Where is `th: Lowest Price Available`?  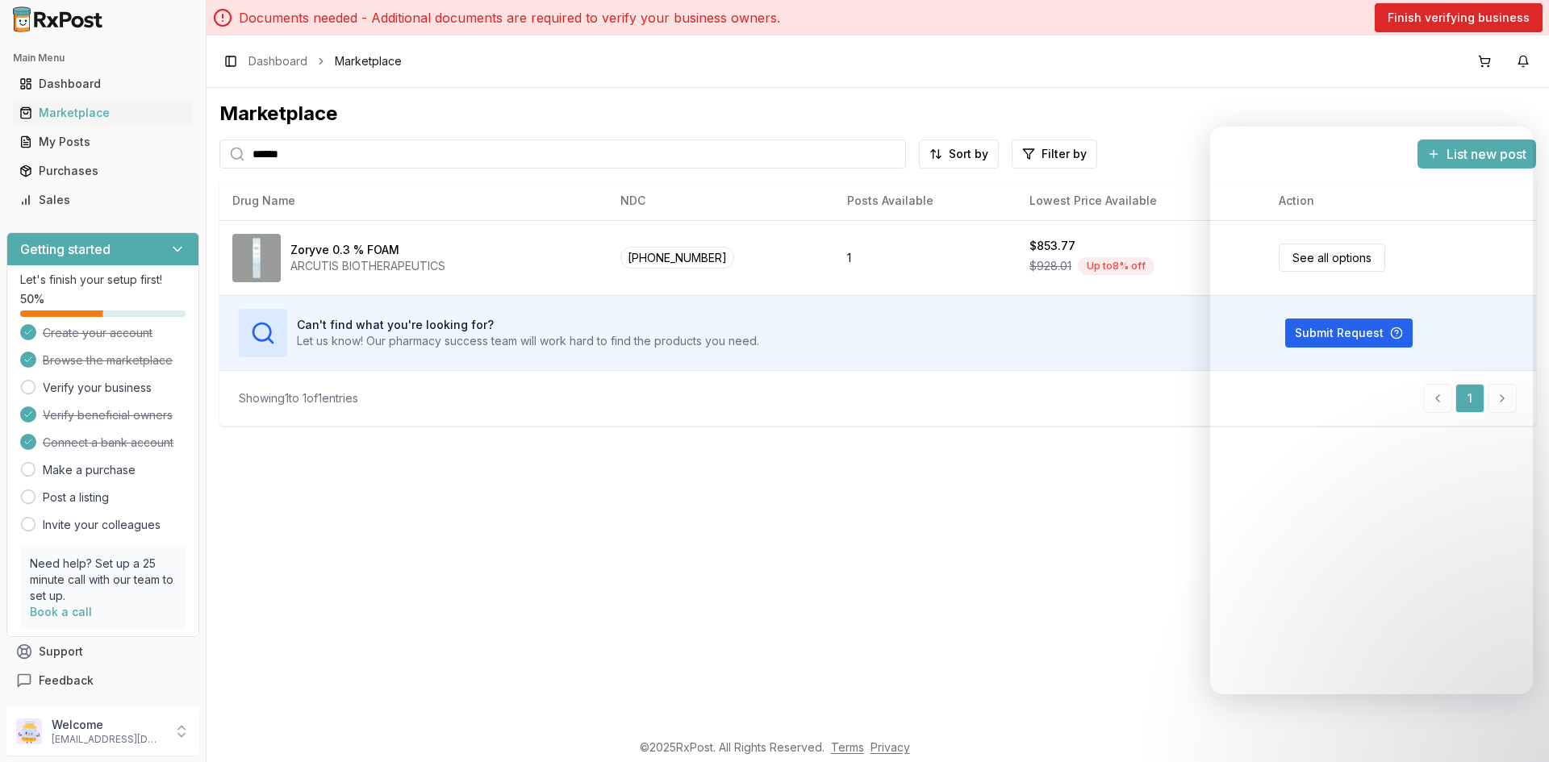
th: Lowest Price Available is located at coordinates (1141, 201).